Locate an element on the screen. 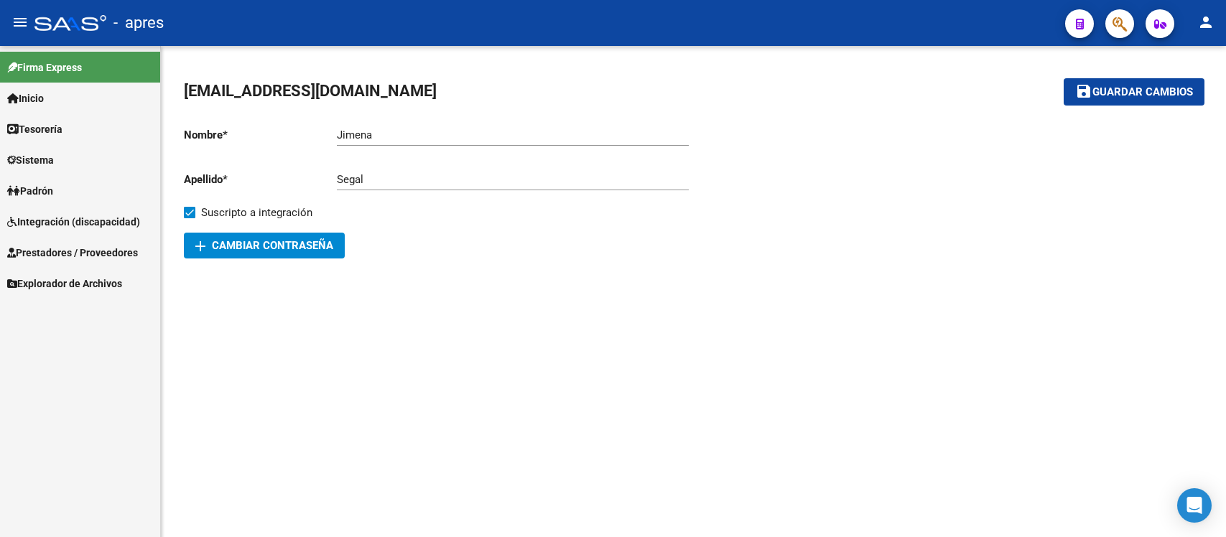  span: Integración (discapacidad) is located at coordinates (73, 222).